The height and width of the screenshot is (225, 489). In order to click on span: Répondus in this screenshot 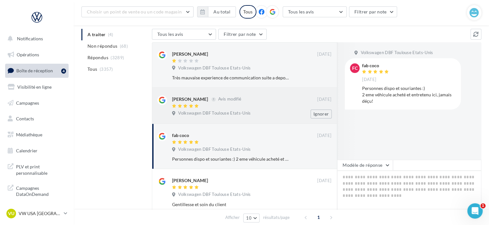, I will do `click(98, 58)`.